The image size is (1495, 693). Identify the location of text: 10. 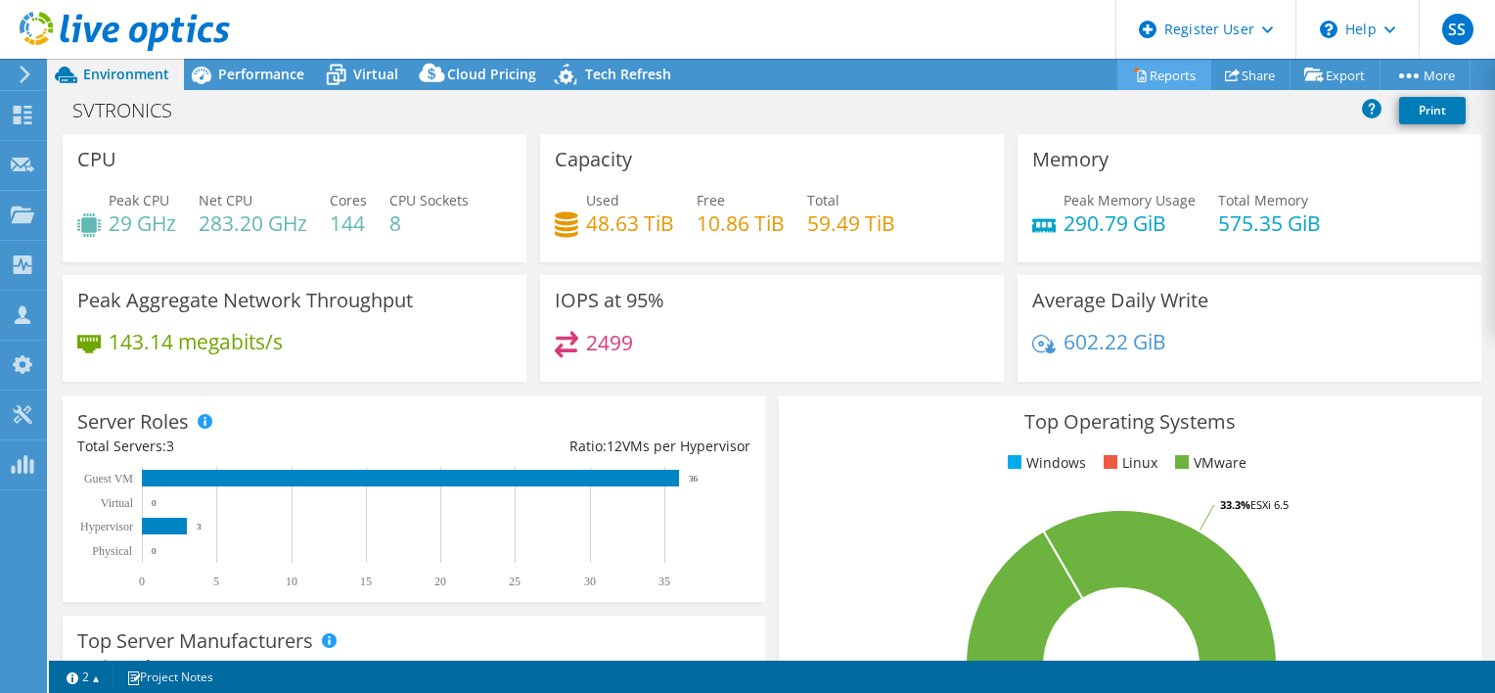
(292, 581).